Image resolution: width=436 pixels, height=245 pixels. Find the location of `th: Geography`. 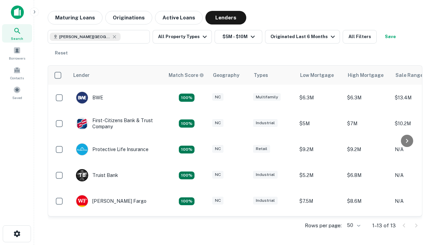

th: Geography is located at coordinates (229, 75).